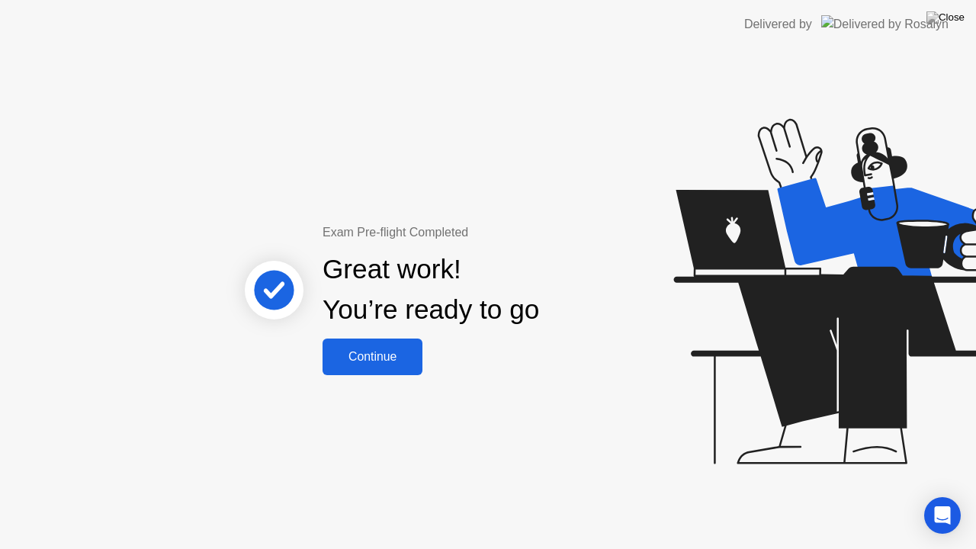  I want to click on img: Close, so click(945, 18).